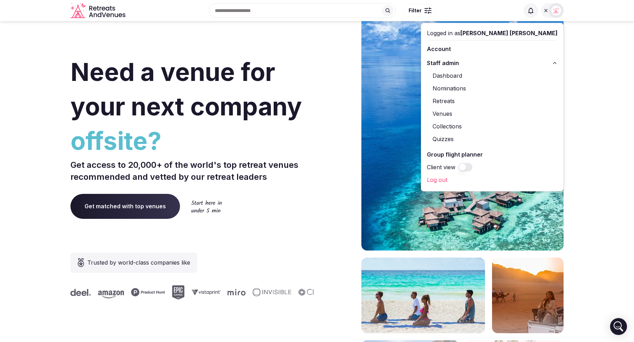 This screenshot has width=634, height=342. I want to click on label: Client view, so click(441, 167).